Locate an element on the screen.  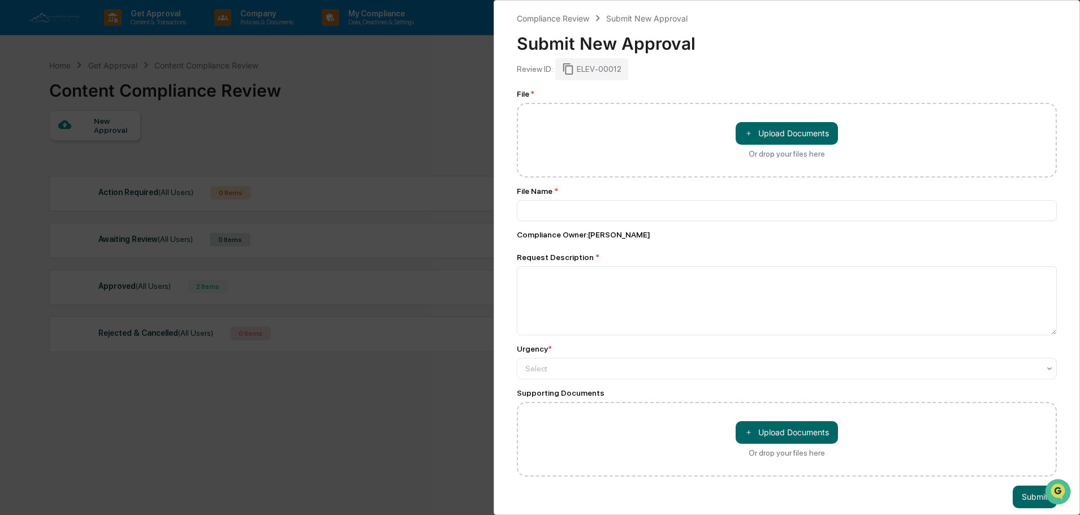
div: We're available if you need us! is located at coordinates (90, 102).